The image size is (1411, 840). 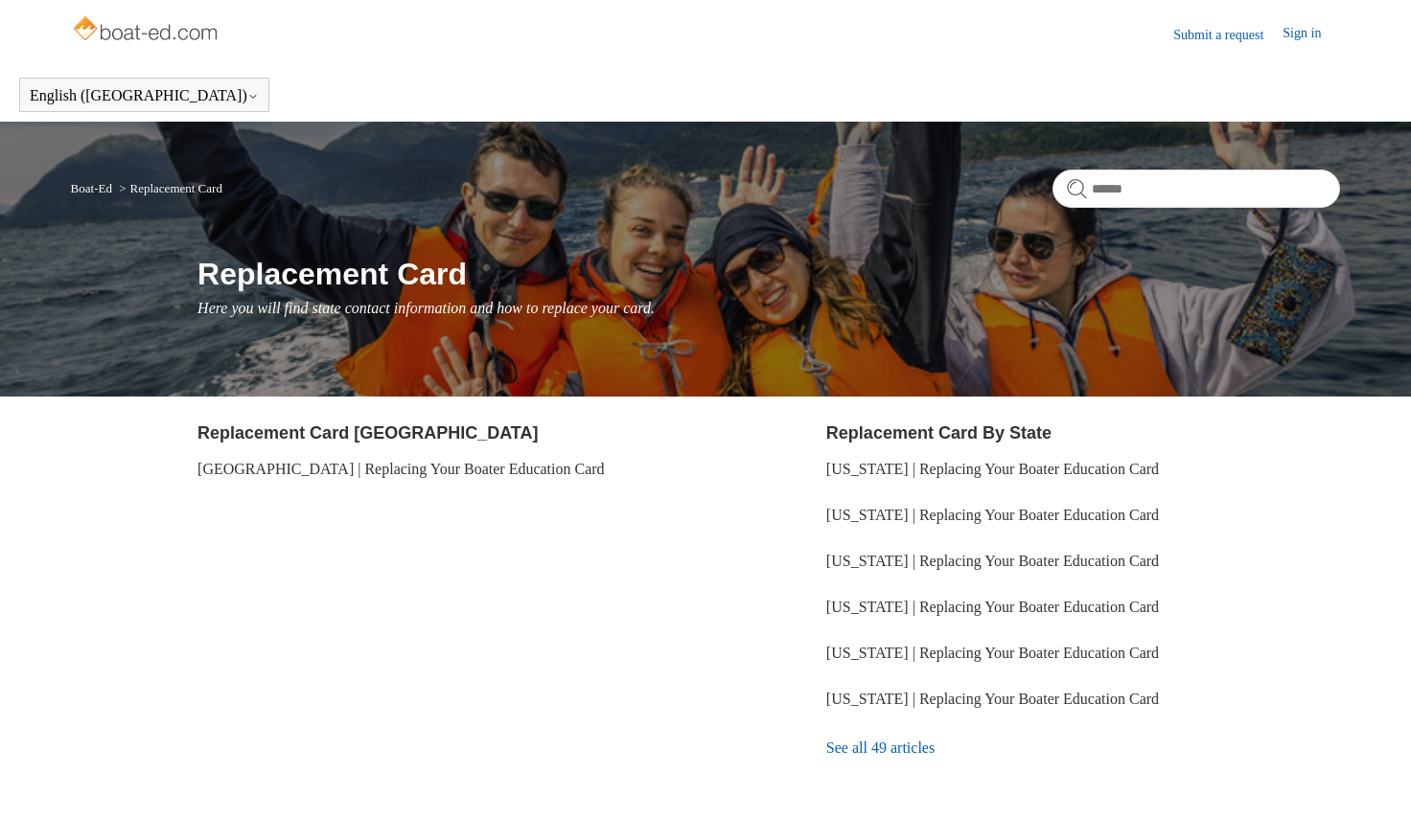 What do you see at coordinates (93, 187) in the screenshot?
I see `li: Boat-Ed` at bounding box center [93, 187].